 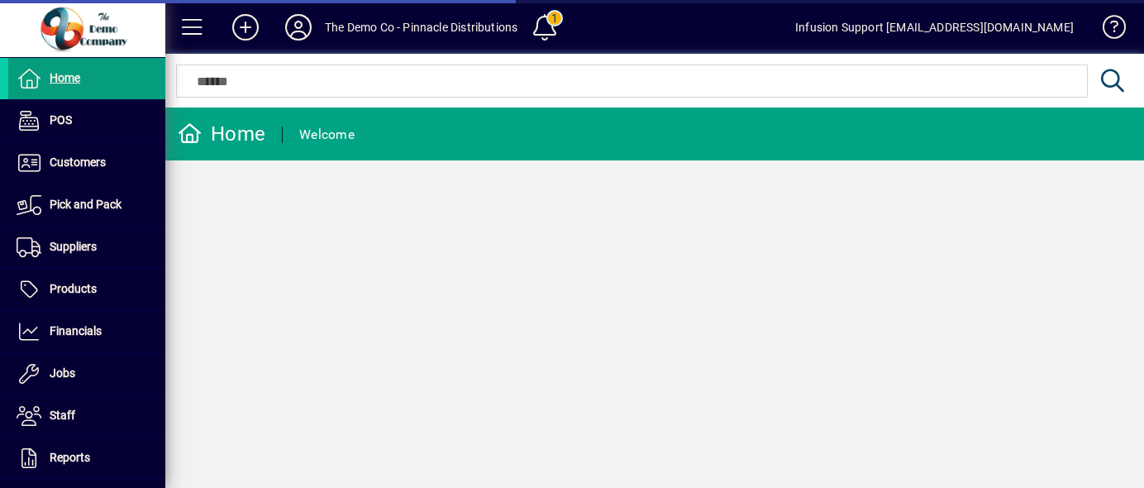 I want to click on button: Profile, so click(x=298, y=27).